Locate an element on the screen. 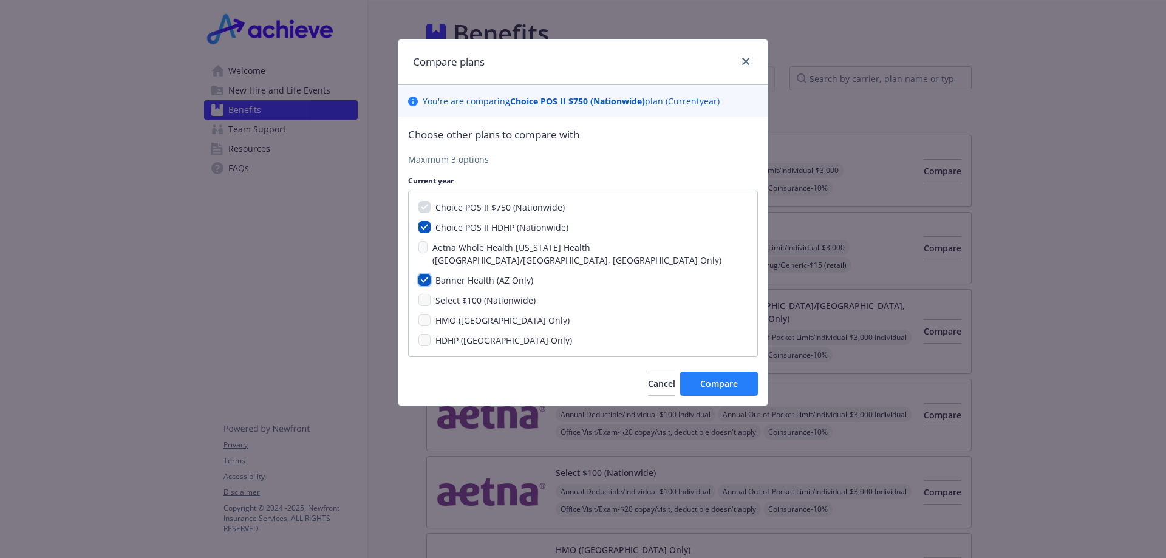 The height and width of the screenshot is (558, 1166). span: Select $100 (Nationwide) is located at coordinates (485, 300).